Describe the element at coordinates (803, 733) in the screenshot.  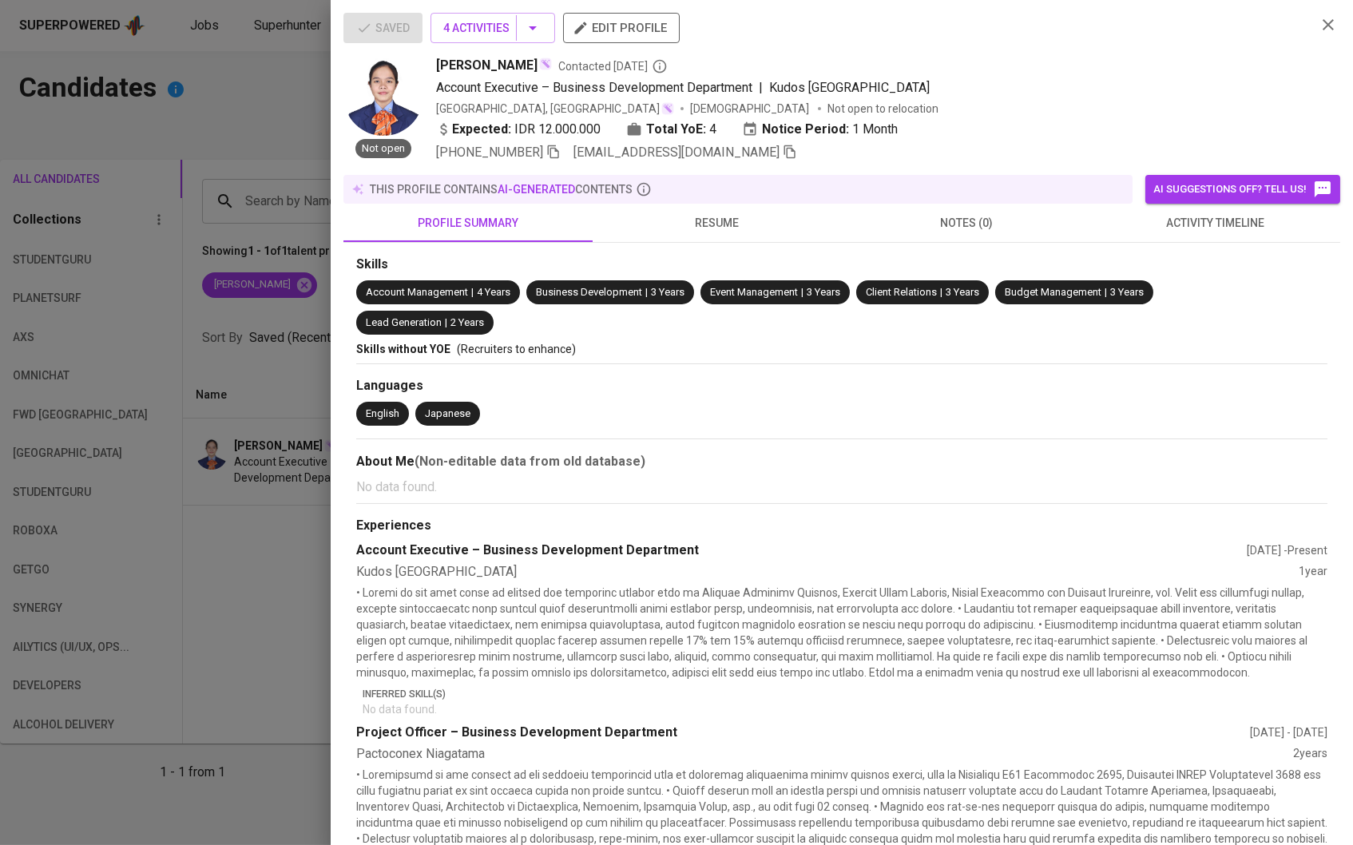
I see `div: Project Officer – Business Development Department` at that location.